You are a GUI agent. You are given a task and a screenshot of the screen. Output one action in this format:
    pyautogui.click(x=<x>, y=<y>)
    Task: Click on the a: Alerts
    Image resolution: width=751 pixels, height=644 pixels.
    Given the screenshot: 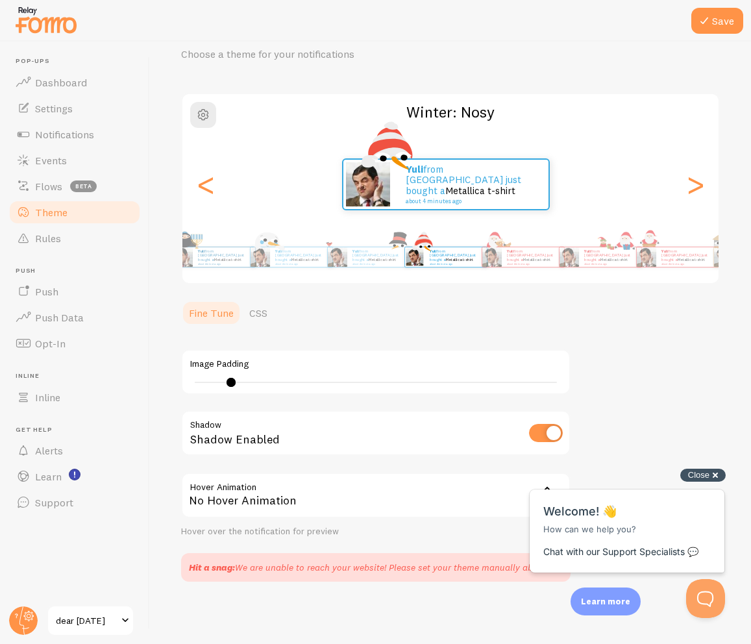 What is the action you would take?
    pyautogui.click(x=75, y=450)
    